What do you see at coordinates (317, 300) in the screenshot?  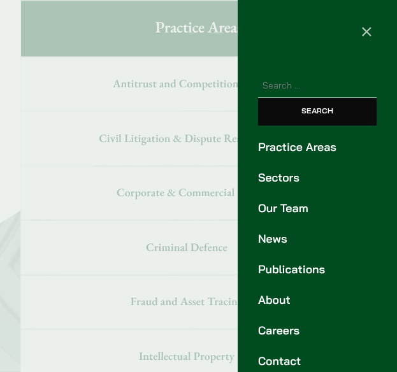 I see `a: About` at bounding box center [317, 300].